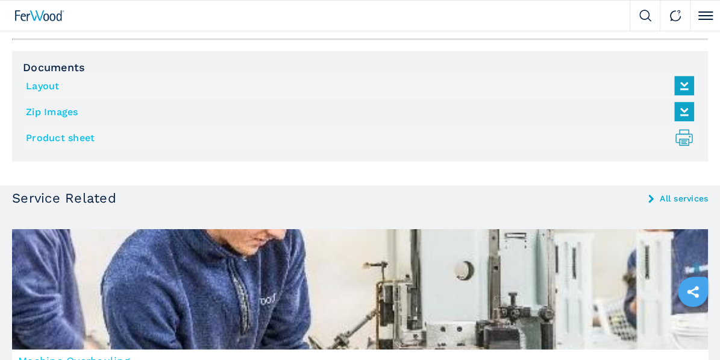 The height and width of the screenshot is (360, 720). I want to click on a: Product sheet, so click(357, 137).